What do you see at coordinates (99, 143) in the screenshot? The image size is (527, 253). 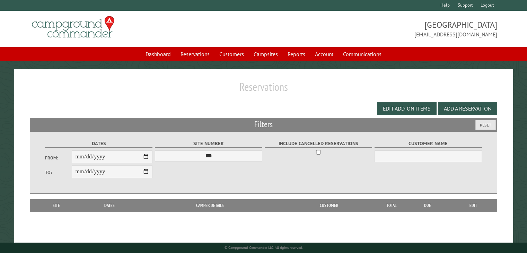 I see `label: Dates` at bounding box center [99, 143].